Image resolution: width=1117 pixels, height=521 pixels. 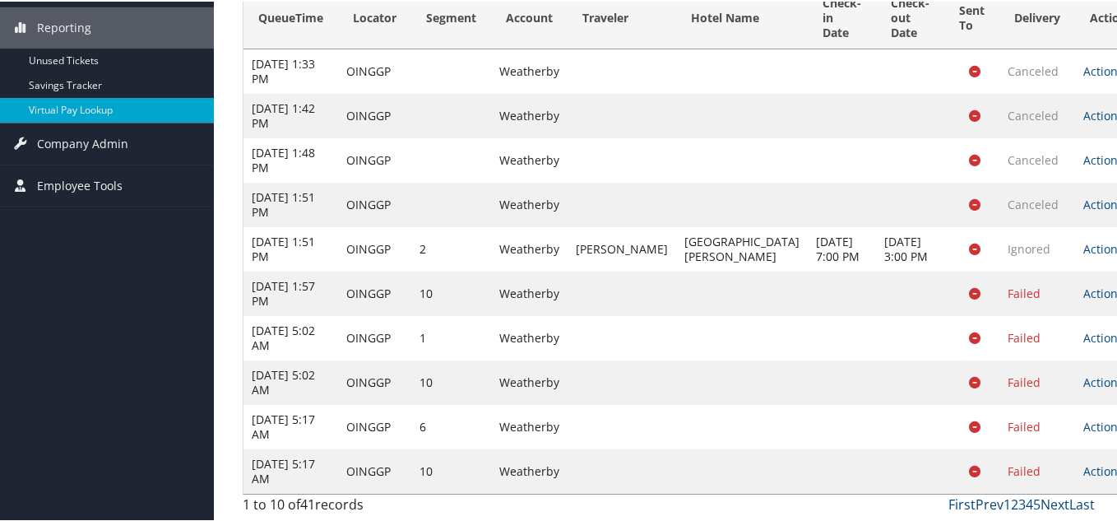 What do you see at coordinates (340, 507) in the screenshot?
I see `div: 1 to 10 of records` at bounding box center [340, 507].